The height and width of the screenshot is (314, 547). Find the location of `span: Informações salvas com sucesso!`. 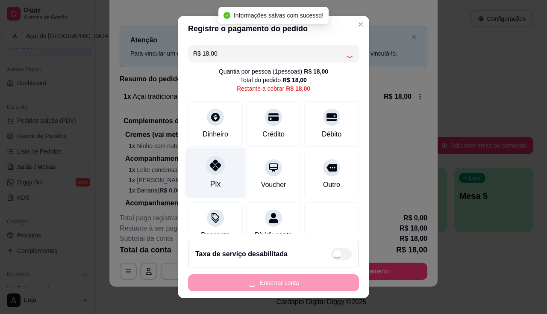

span: Informações salvas com sucesso! is located at coordinates (279, 15).